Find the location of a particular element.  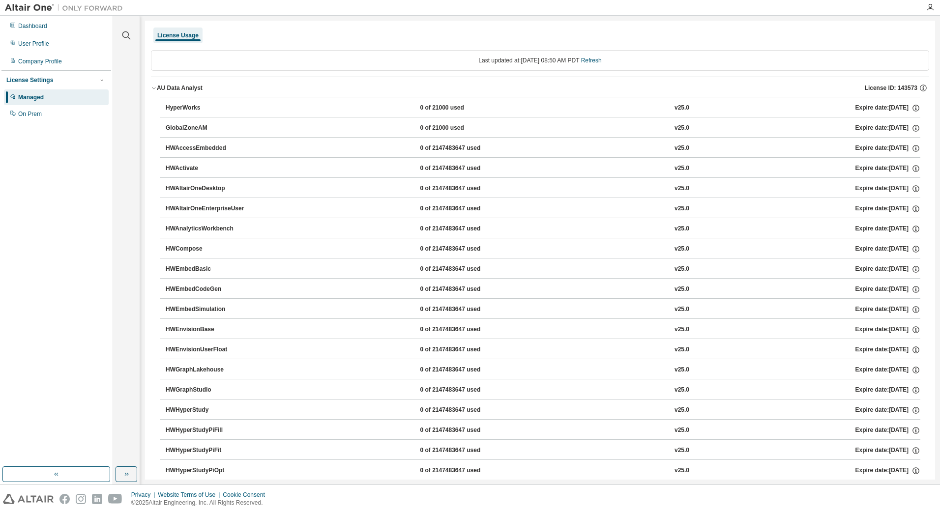

div: Cookie Consent is located at coordinates (246, 495).